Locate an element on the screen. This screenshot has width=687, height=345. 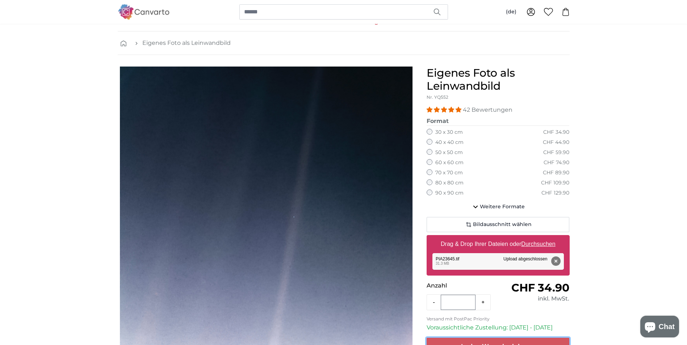
span: 42 Bewertungen is located at coordinates (487, 110).